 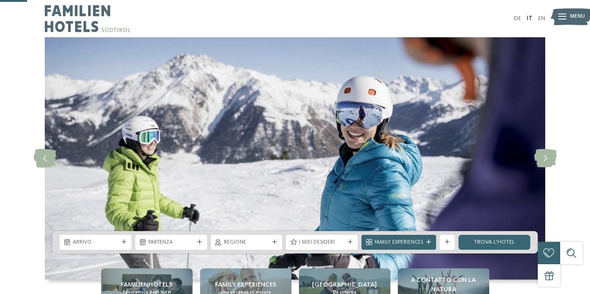 I want to click on span: Partenza, so click(x=171, y=243).